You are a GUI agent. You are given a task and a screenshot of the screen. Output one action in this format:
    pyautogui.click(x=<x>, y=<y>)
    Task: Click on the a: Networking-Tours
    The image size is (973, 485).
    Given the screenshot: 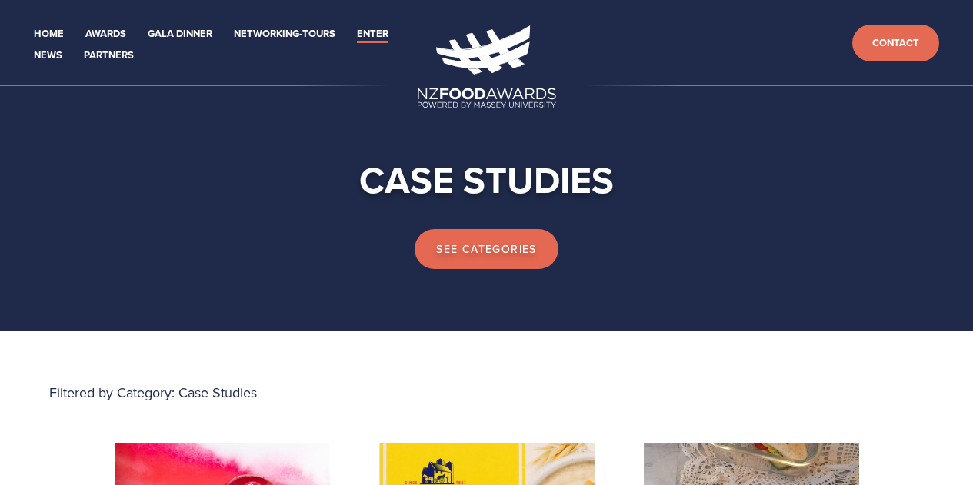 What is the action you would take?
    pyautogui.click(x=285, y=34)
    